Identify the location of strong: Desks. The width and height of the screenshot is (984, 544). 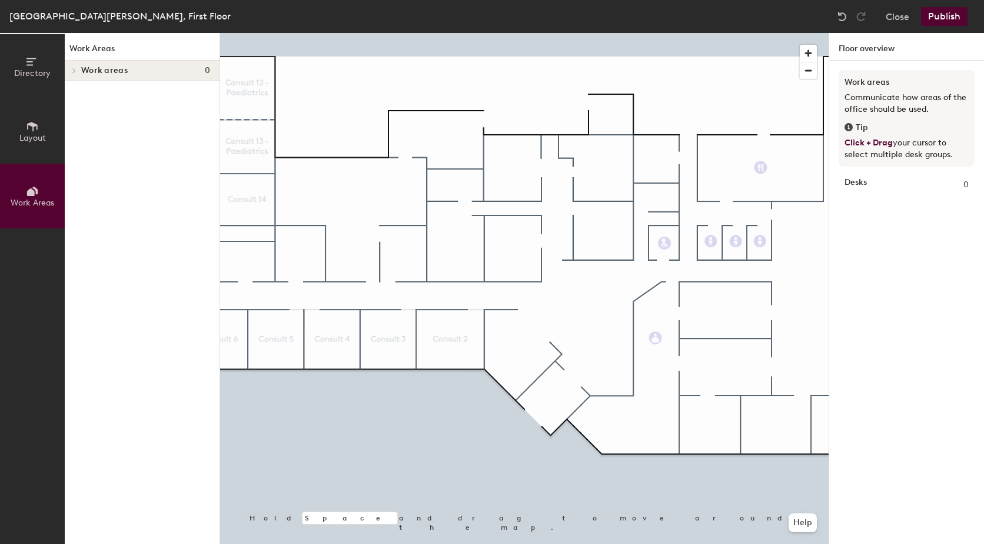
(856, 185).